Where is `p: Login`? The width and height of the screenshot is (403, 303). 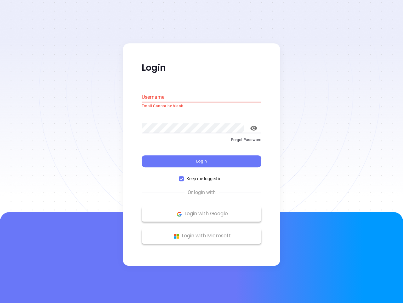 p: Login is located at coordinates (202, 68).